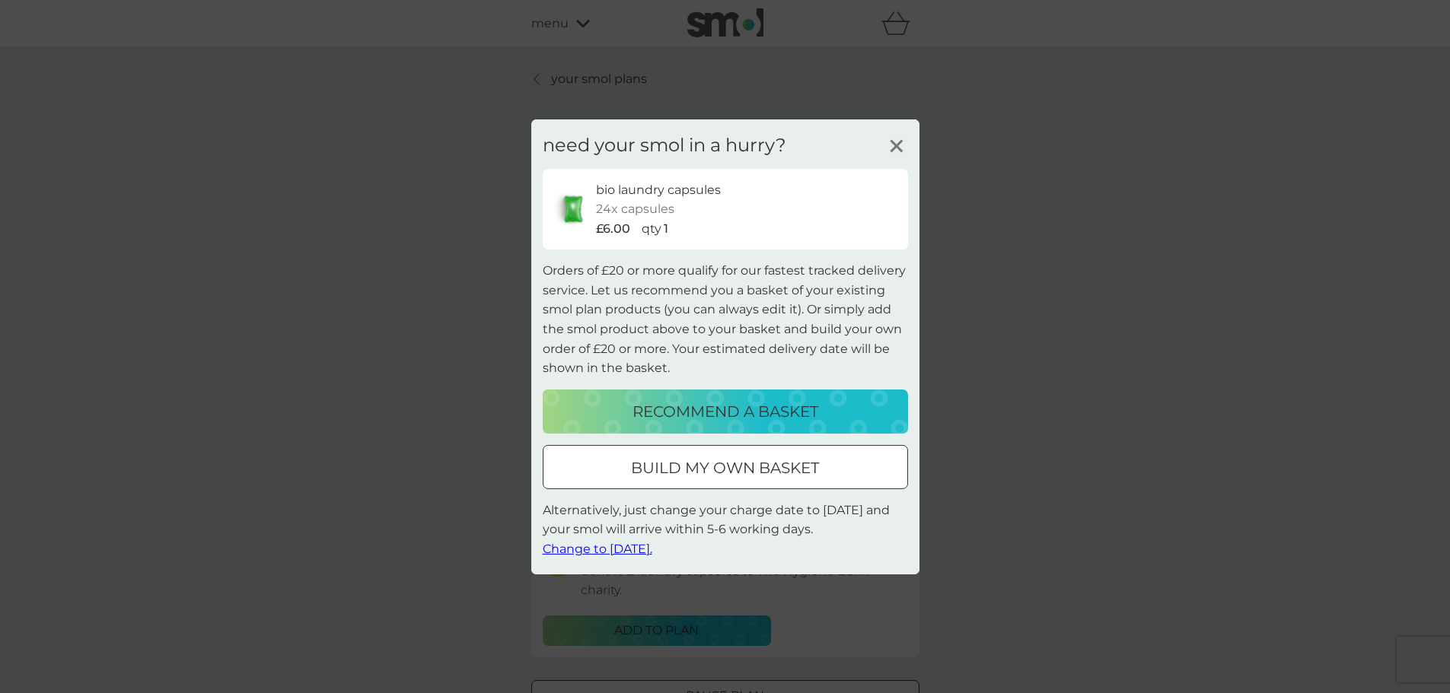 This screenshot has height=693, width=1450. Describe the element at coordinates (635, 209) in the screenshot. I see `p: 24x capsules` at that location.